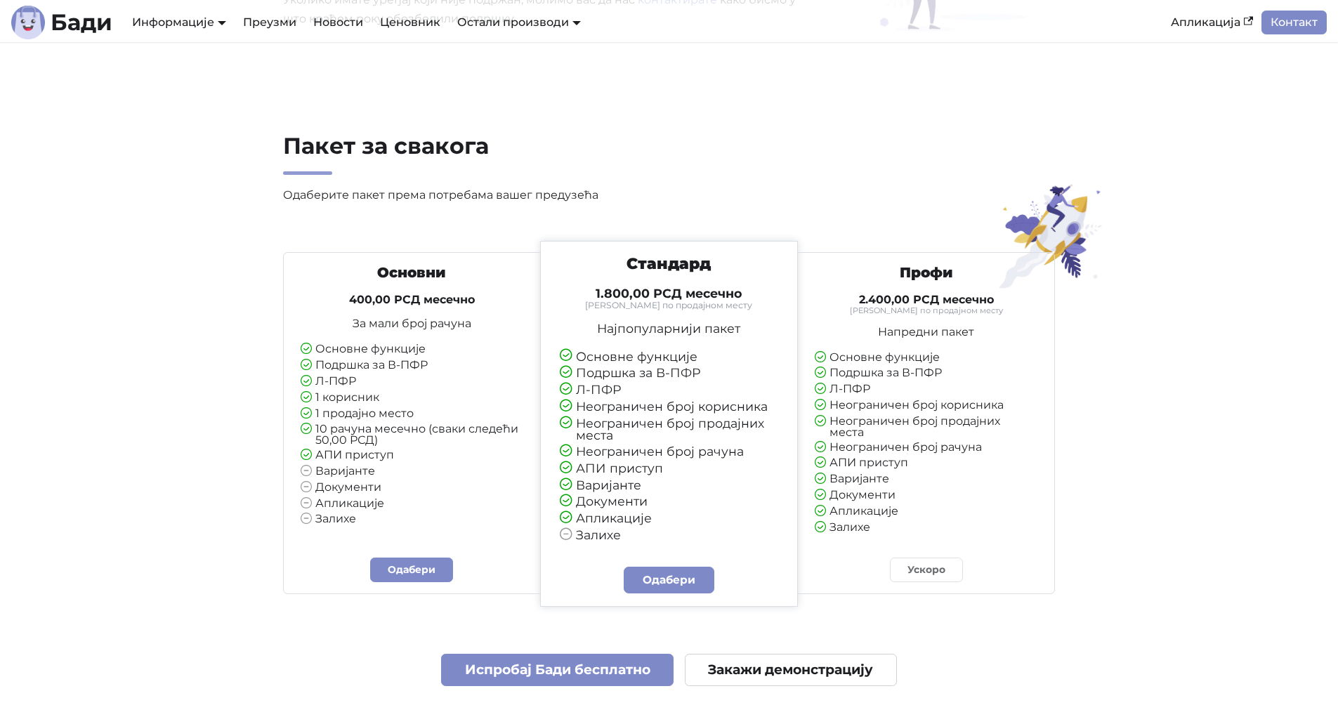  What do you see at coordinates (670, 264) in the screenshot?
I see `h3: Стандард` at bounding box center [670, 264].